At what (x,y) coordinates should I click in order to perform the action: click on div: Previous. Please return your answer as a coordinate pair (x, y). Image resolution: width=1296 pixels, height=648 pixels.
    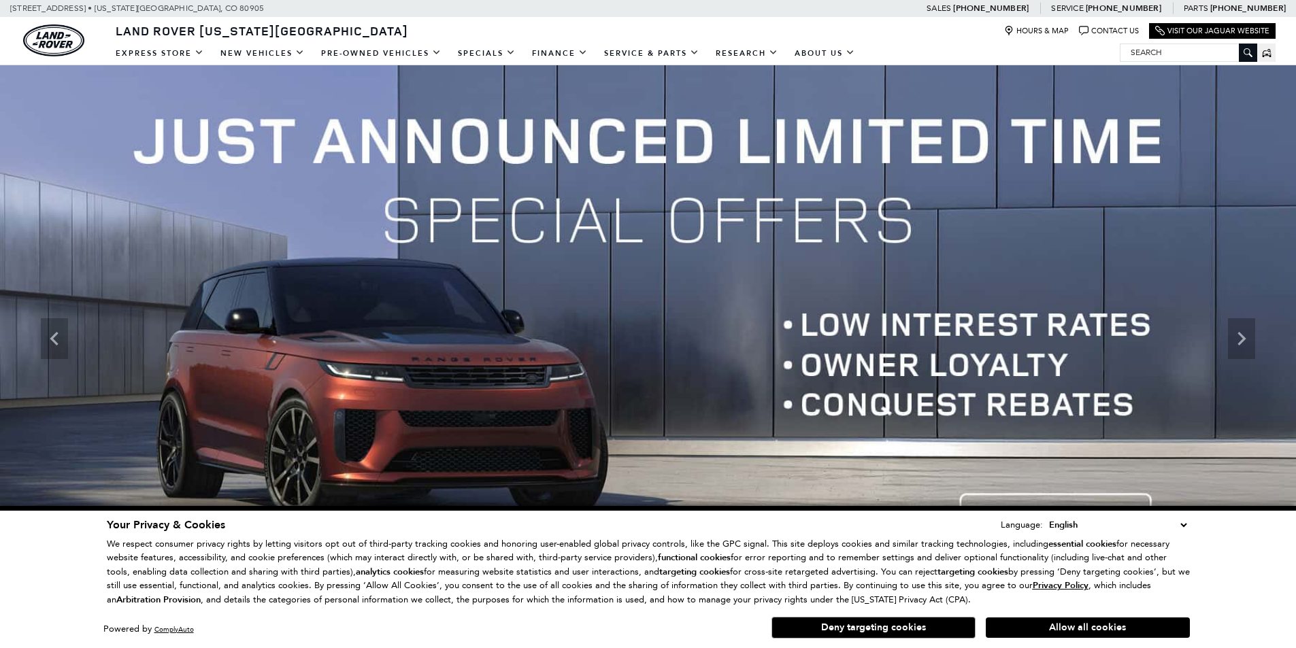
    Looking at the image, I should click on (54, 339).